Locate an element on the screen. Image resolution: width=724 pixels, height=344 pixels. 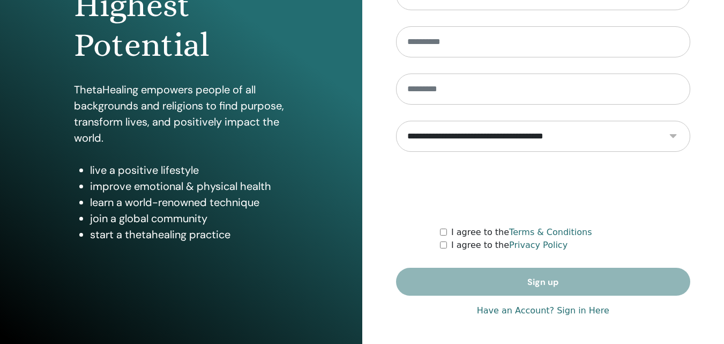
li: learn a world-renowned technique is located at coordinates (189, 202).